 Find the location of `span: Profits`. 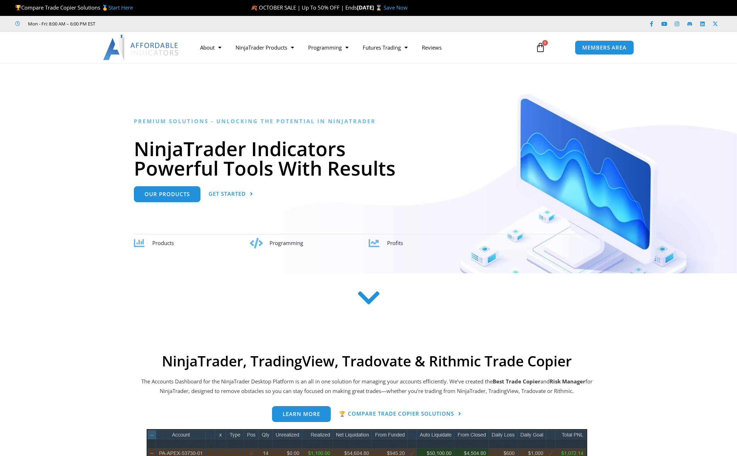

span: Profits is located at coordinates (395, 243).